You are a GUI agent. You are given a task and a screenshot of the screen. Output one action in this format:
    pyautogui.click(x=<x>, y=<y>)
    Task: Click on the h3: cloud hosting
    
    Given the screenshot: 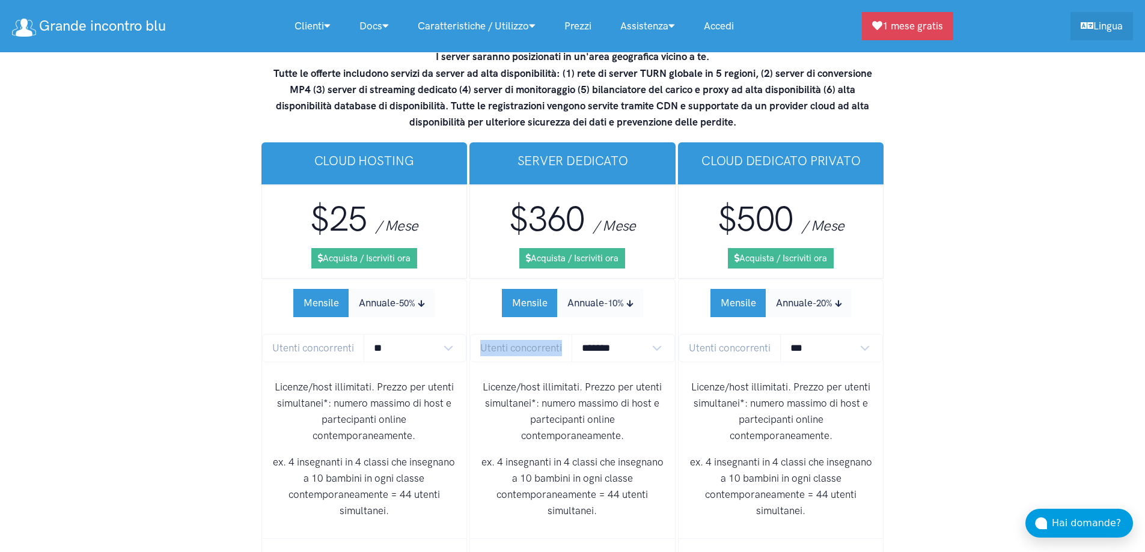 What is the action you would take?
    pyautogui.click(x=364, y=160)
    